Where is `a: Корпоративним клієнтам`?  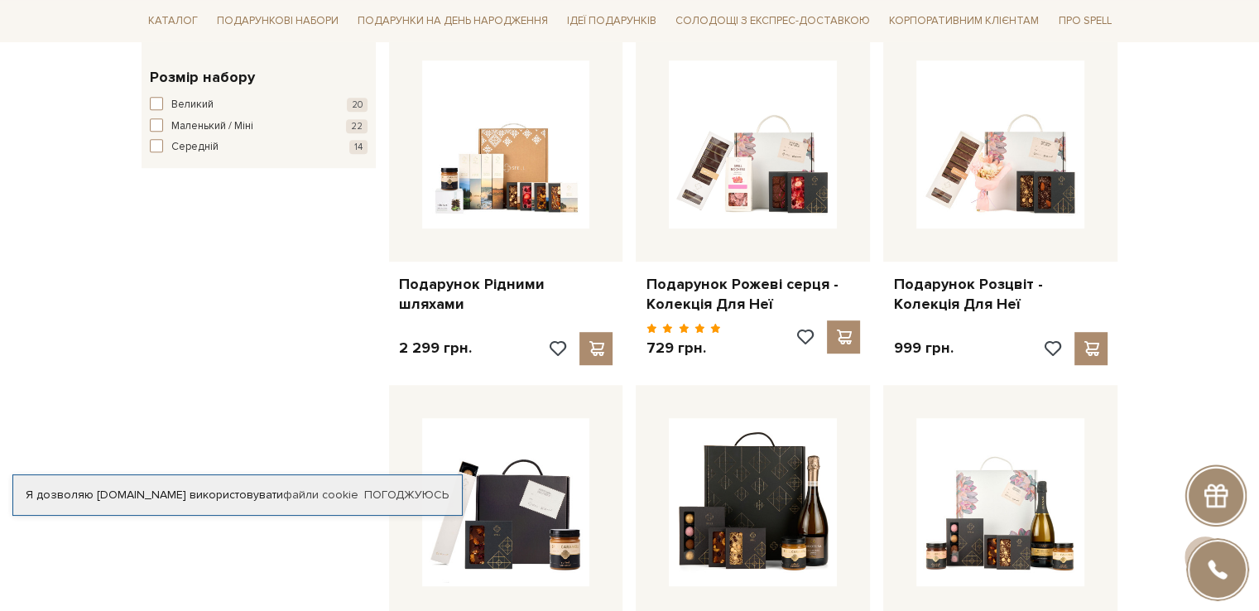
a: Корпоративним клієнтам is located at coordinates (964, 21).